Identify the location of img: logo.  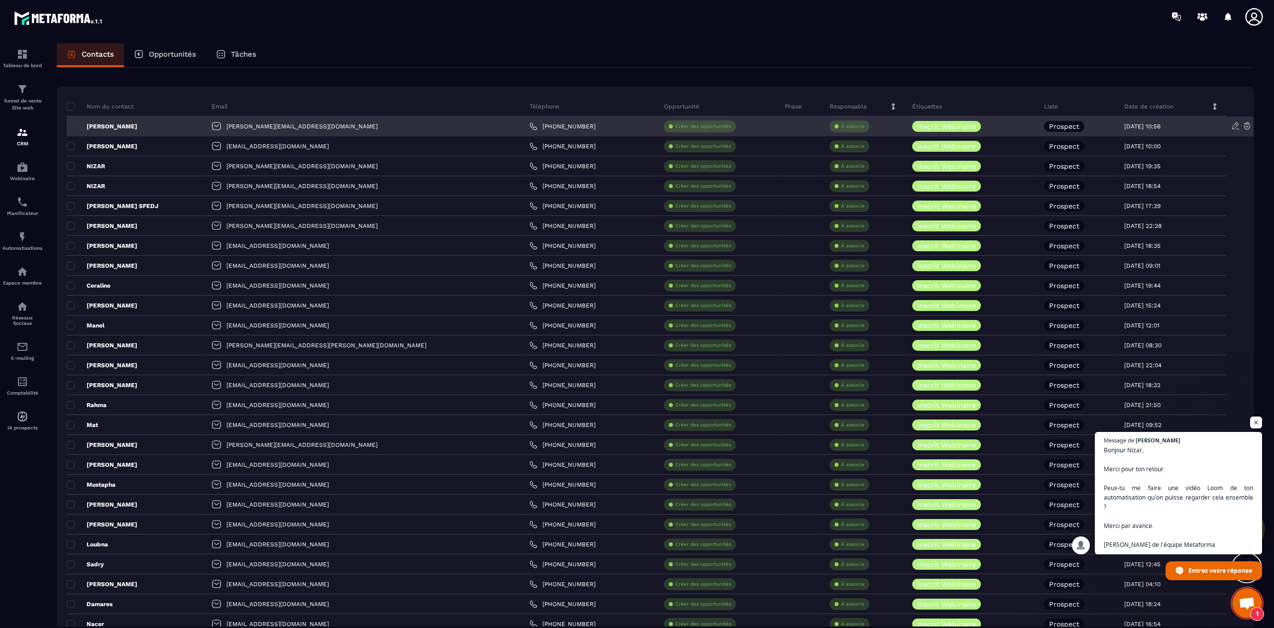
(59, 18).